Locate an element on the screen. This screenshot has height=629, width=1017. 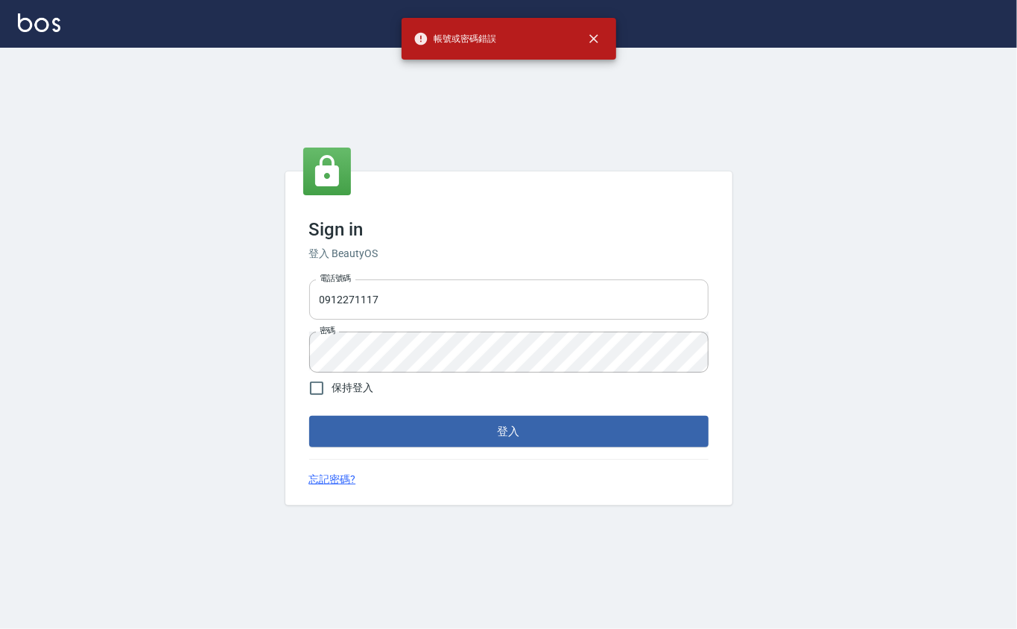
h3: Sign in is located at coordinates (509, 230).